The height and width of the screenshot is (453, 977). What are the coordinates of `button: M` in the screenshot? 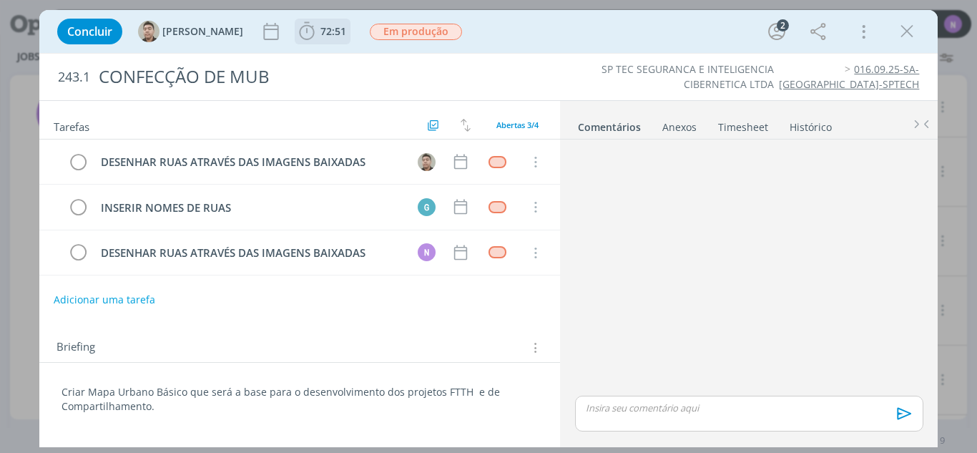 It's located at (426, 162).